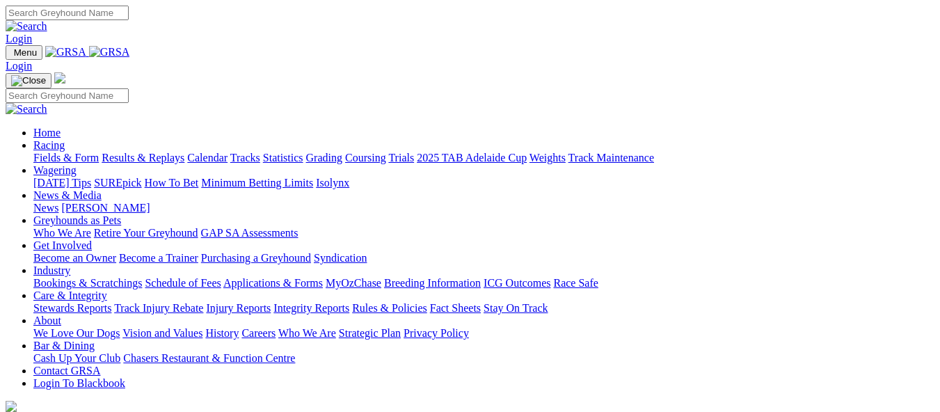 The width and height of the screenshot is (940, 412). I want to click on div: Care & Integrity, so click(484, 308).